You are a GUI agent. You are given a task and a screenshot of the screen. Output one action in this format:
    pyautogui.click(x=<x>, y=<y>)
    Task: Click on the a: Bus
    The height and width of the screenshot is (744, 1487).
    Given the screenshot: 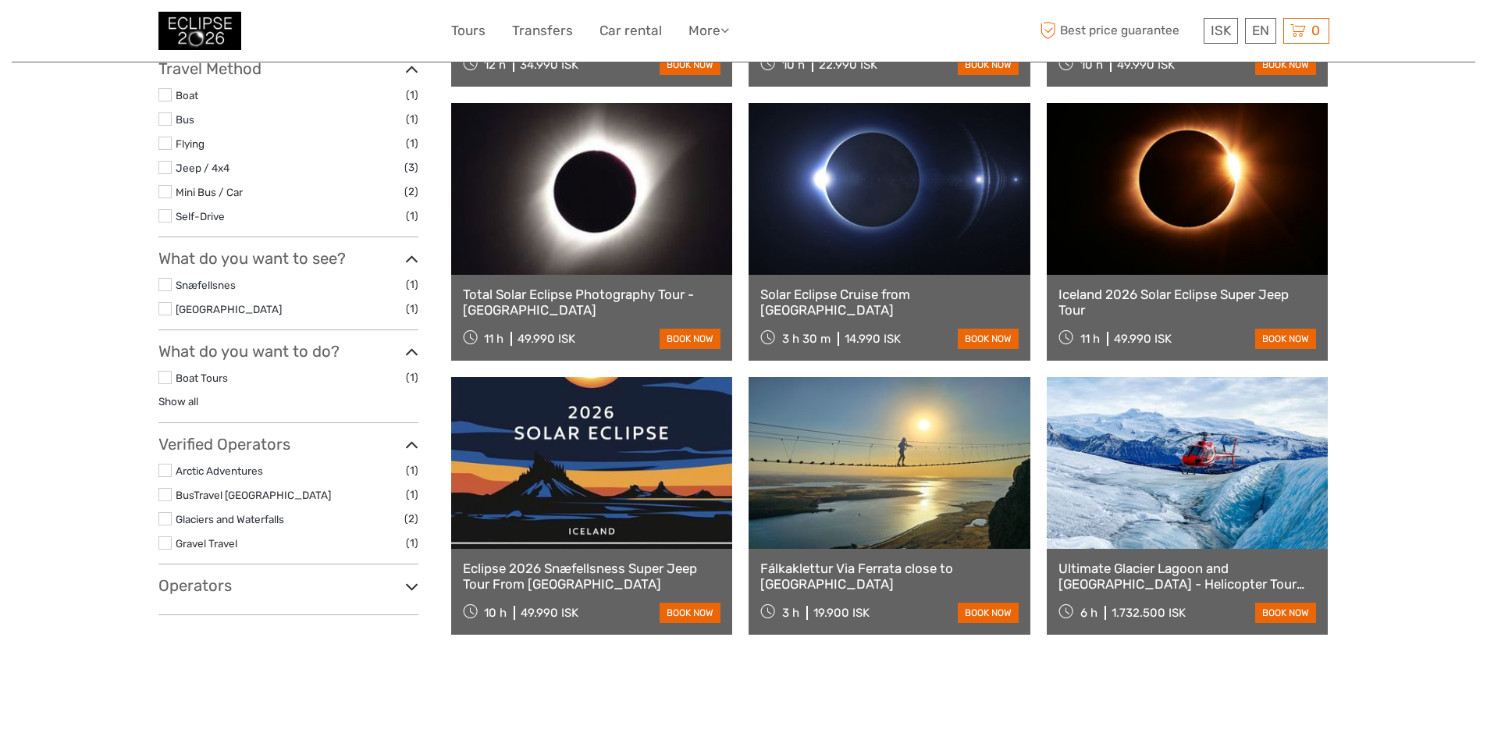 What is the action you would take?
    pyautogui.click(x=185, y=119)
    